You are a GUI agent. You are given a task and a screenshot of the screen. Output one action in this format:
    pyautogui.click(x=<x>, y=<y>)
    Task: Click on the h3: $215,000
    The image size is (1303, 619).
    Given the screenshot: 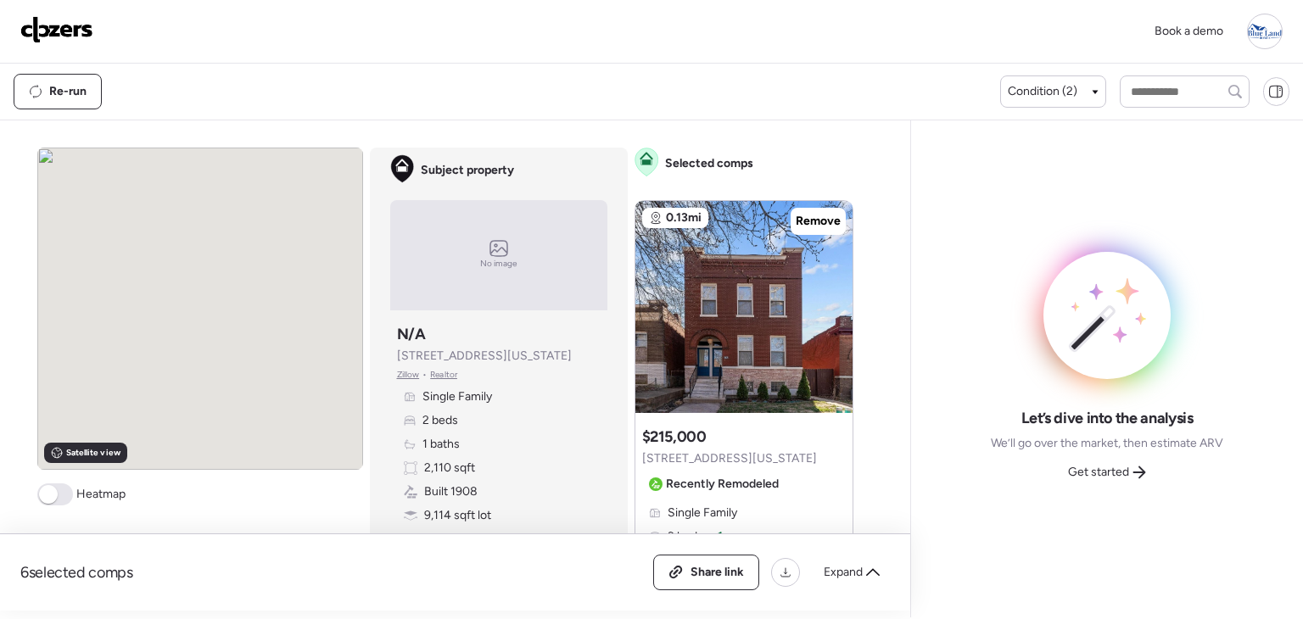 What is the action you would take?
    pyautogui.click(x=674, y=437)
    